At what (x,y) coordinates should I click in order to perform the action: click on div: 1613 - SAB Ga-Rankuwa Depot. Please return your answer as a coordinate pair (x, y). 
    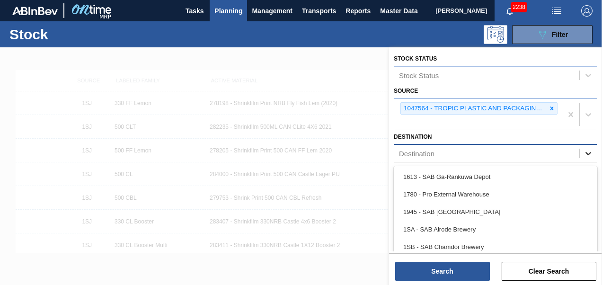
    Looking at the image, I should click on (496, 177).